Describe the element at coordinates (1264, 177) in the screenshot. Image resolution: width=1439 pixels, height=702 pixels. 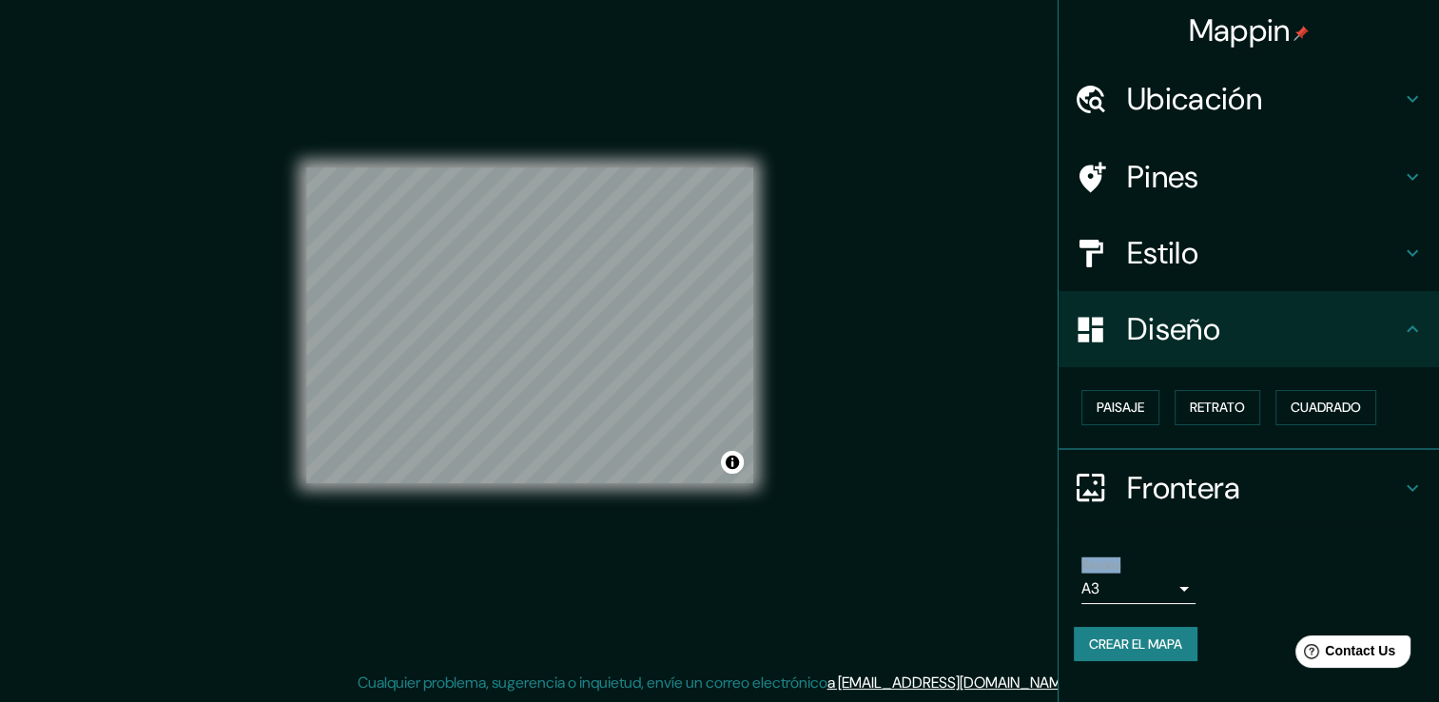
I see `h4: Pines` at that location.